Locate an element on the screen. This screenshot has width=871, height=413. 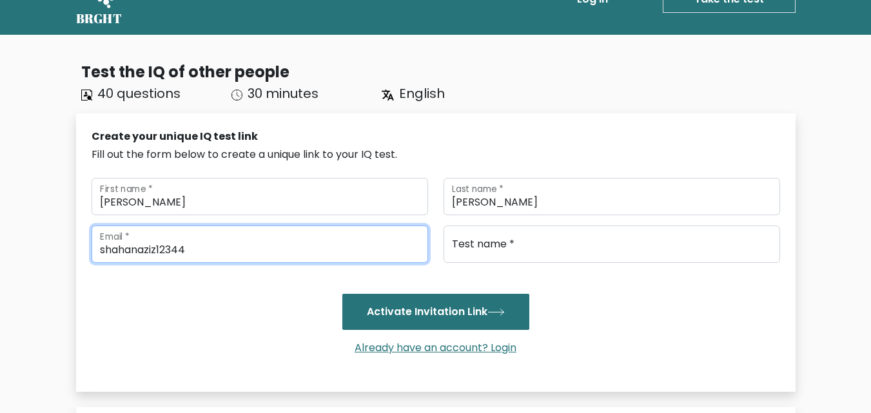
span: 30 minutes is located at coordinates (283, 93).